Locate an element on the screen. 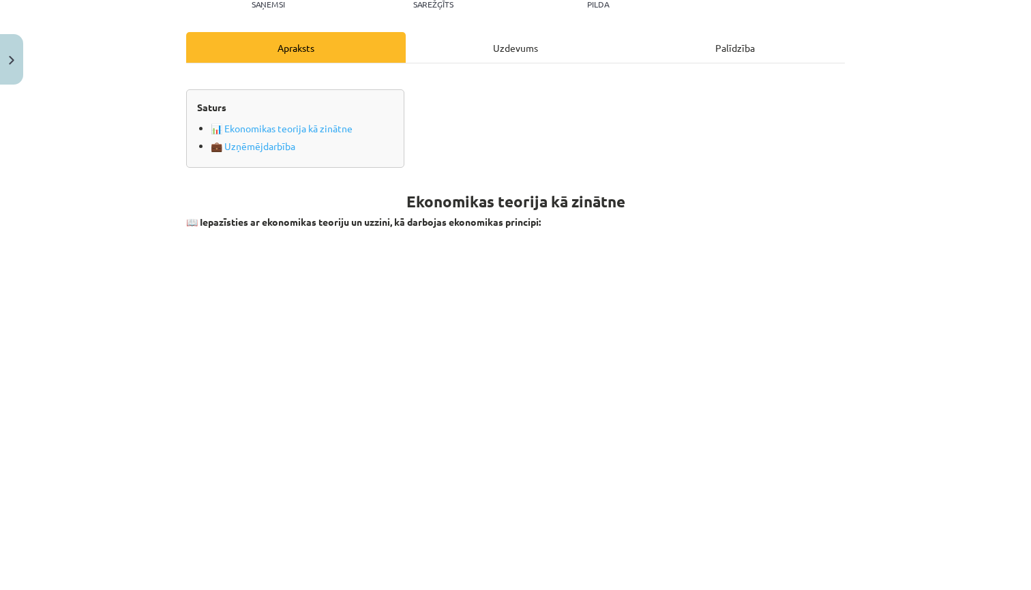  a: 💼 Uzņēmējdarbība is located at coordinates (302, 146).